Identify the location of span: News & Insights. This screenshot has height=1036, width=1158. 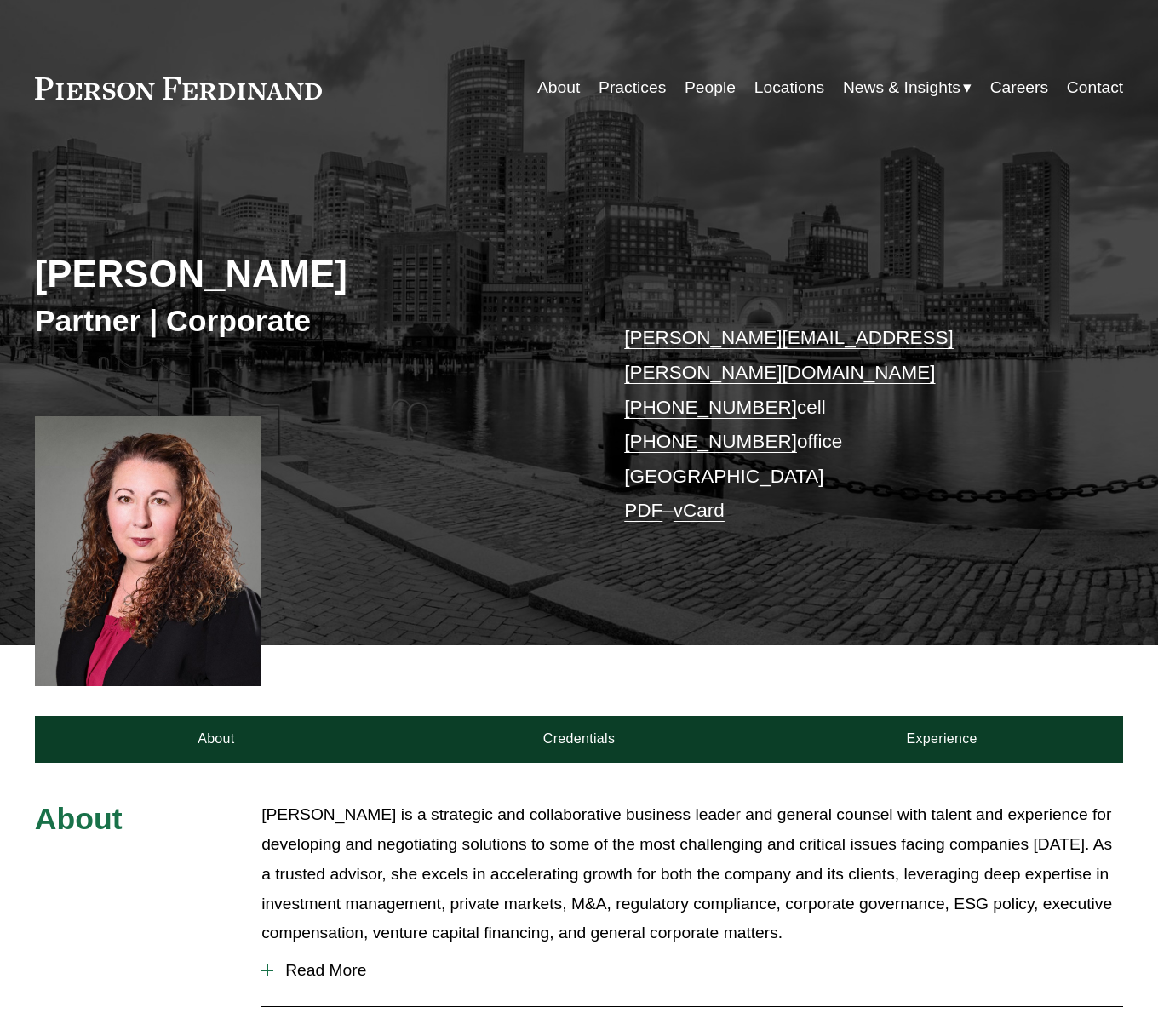
(901, 88).